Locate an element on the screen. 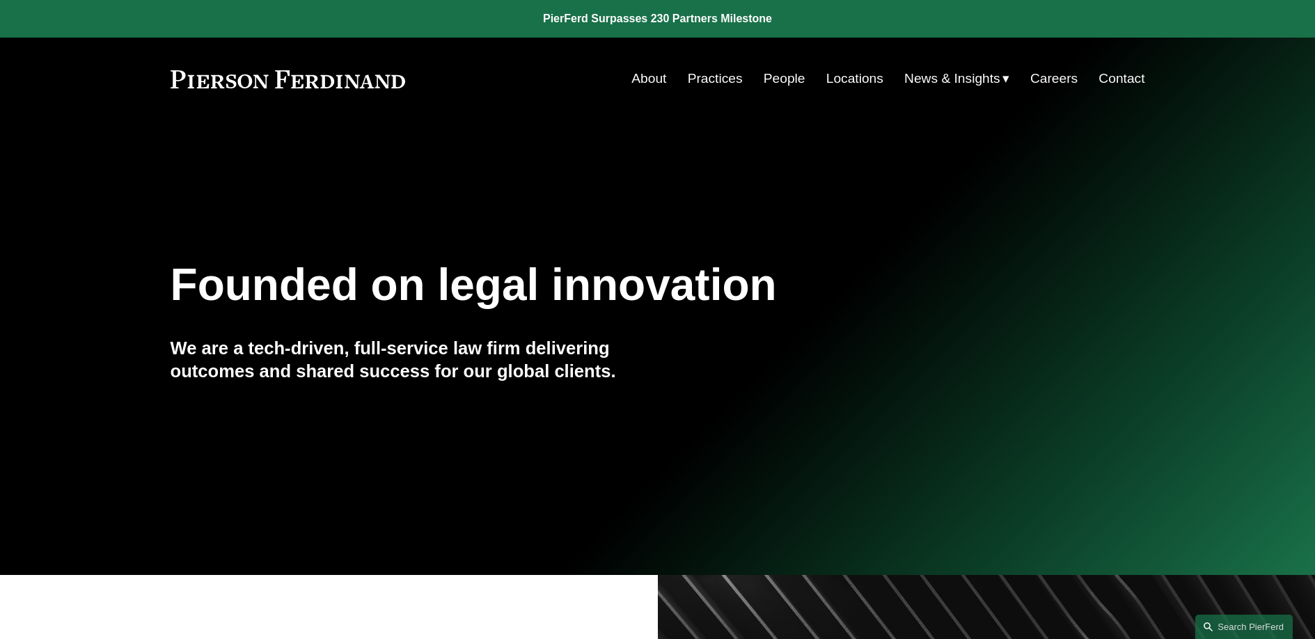 This screenshot has width=1315, height=639. a: Practices is located at coordinates (715, 79).